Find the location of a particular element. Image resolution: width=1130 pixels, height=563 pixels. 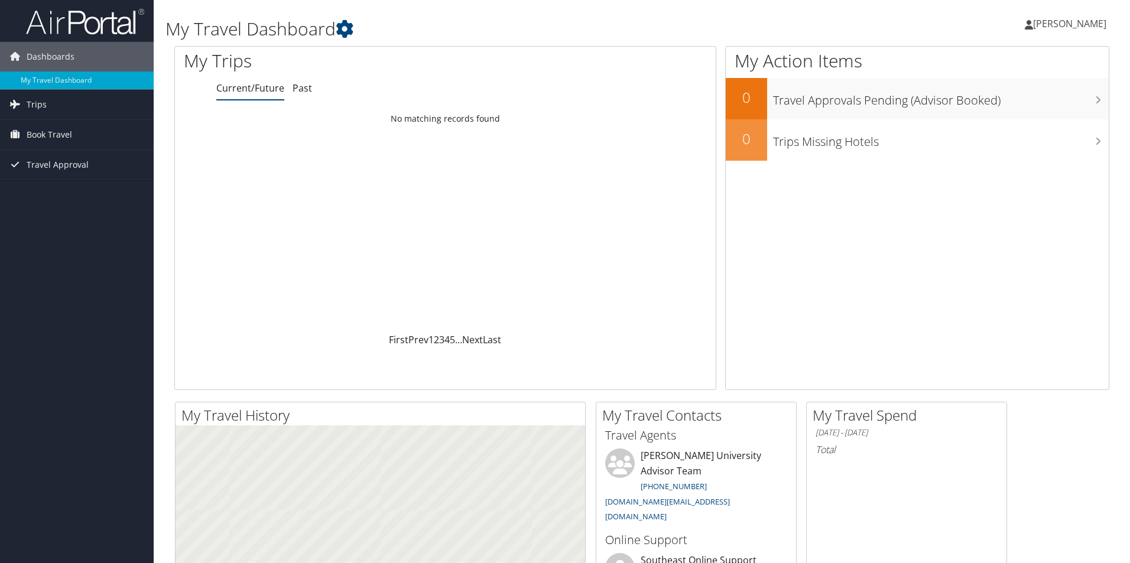

a: Prev is located at coordinates (418, 340).